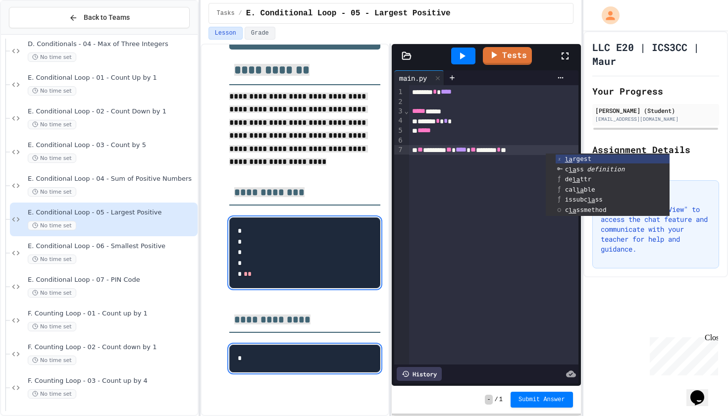 The height and width of the screenshot is (416, 728). Describe the element at coordinates (406, 111) in the screenshot. I see `span: Fold line` at that location.